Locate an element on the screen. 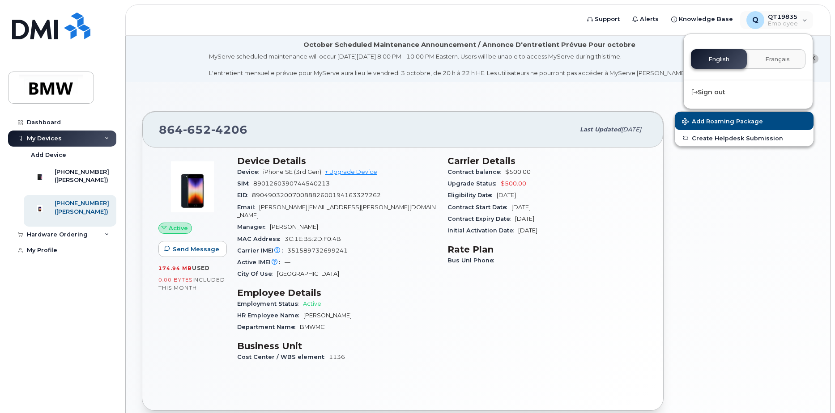 This screenshot has height=413, width=835. span: City Of Use is located at coordinates (257, 274).